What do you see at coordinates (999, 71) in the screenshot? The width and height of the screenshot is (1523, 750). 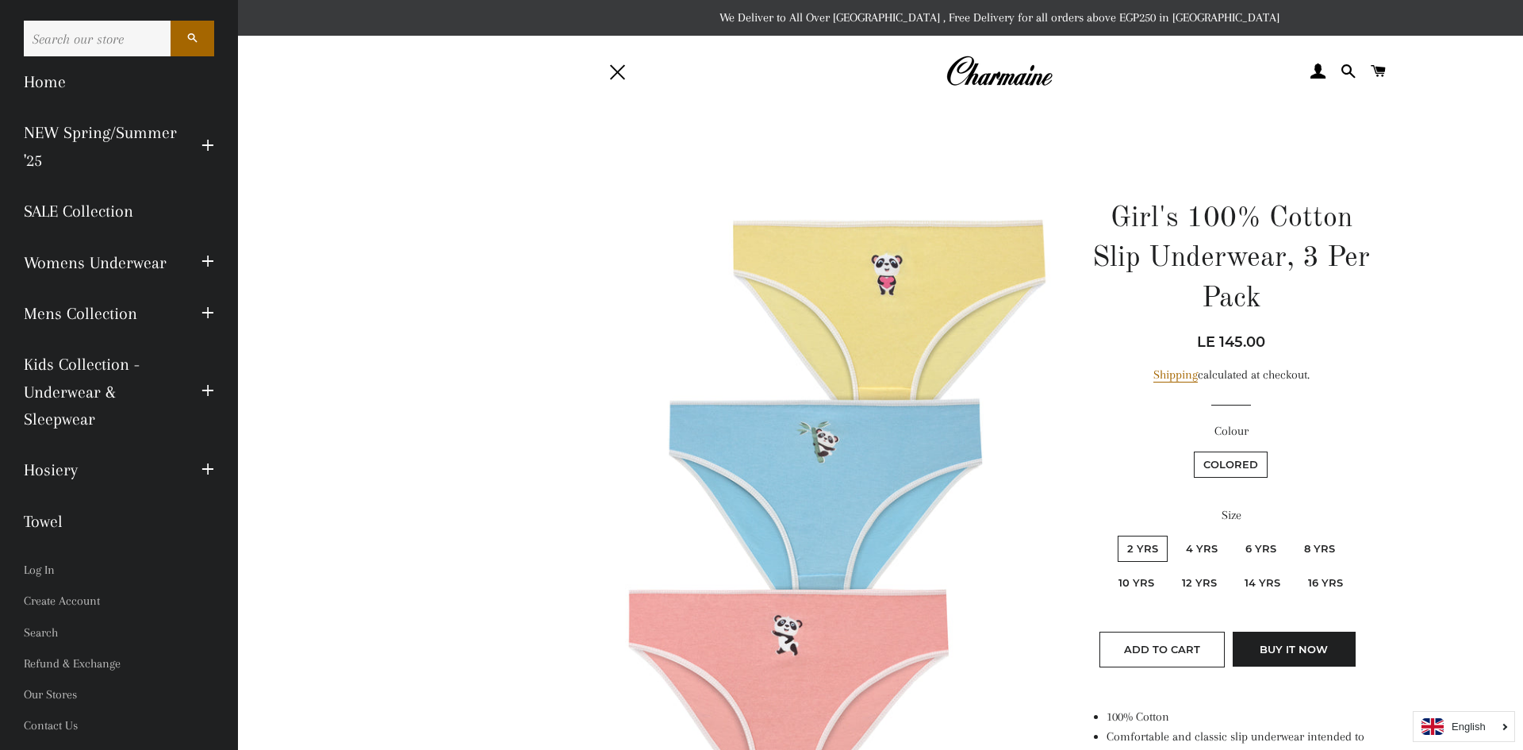 I see `img: Charmaine Egypt` at bounding box center [999, 71].